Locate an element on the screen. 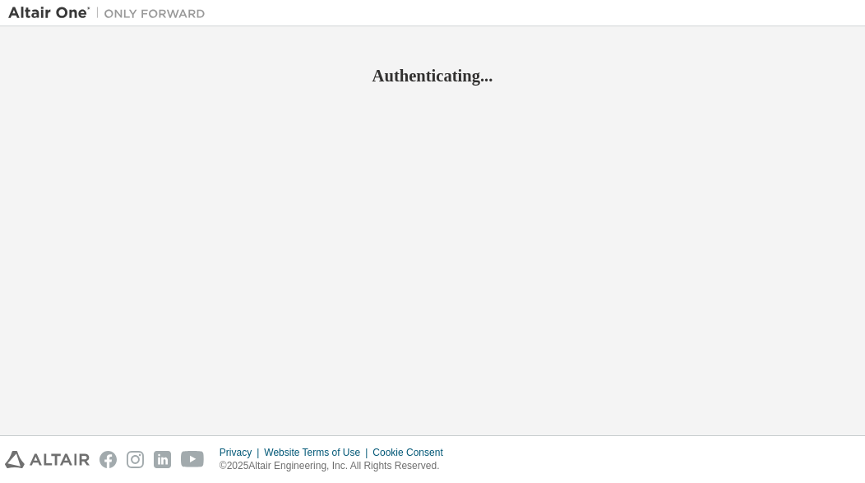  img: Altair One is located at coordinates (111, 13).